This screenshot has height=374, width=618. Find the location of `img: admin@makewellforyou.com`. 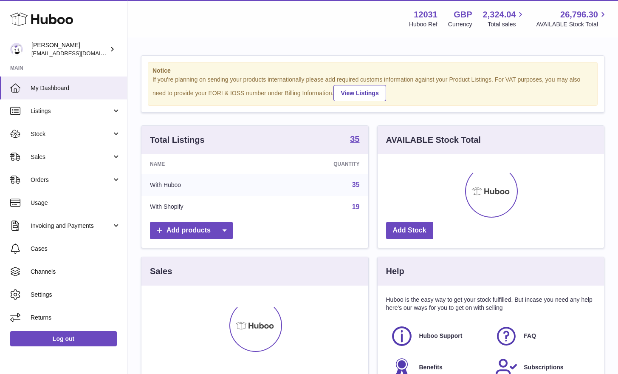

img: admin@makewellforyou.com is located at coordinates (17, 49).